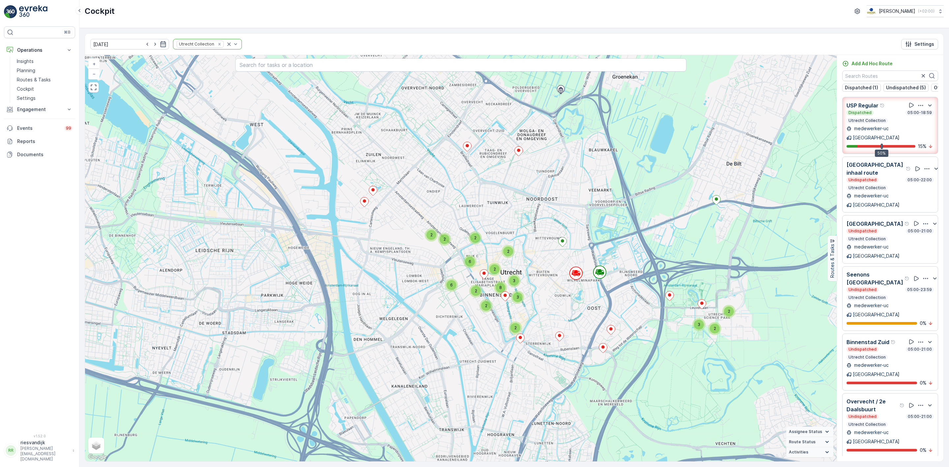  Describe the element at coordinates (867, 64) in the screenshot. I see `a: Add Ad Hoc Route` at that location.